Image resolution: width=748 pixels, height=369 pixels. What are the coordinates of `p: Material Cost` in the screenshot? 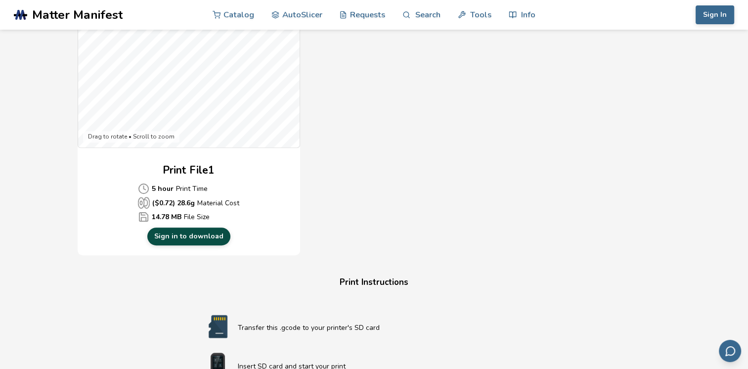 It's located at (188, 203).